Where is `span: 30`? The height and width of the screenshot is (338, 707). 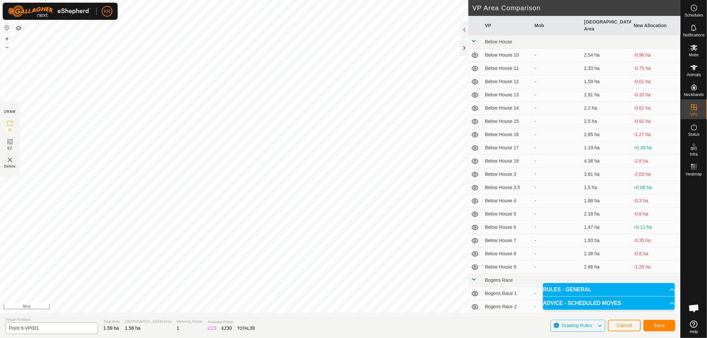
span: 30 is located at coordinates (229, 328).